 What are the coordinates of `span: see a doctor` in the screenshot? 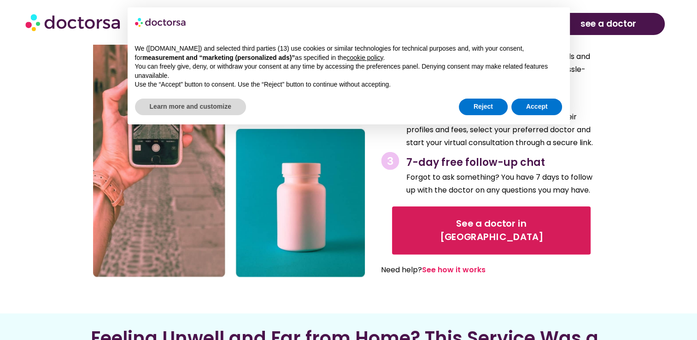 It's located at (608, 24).